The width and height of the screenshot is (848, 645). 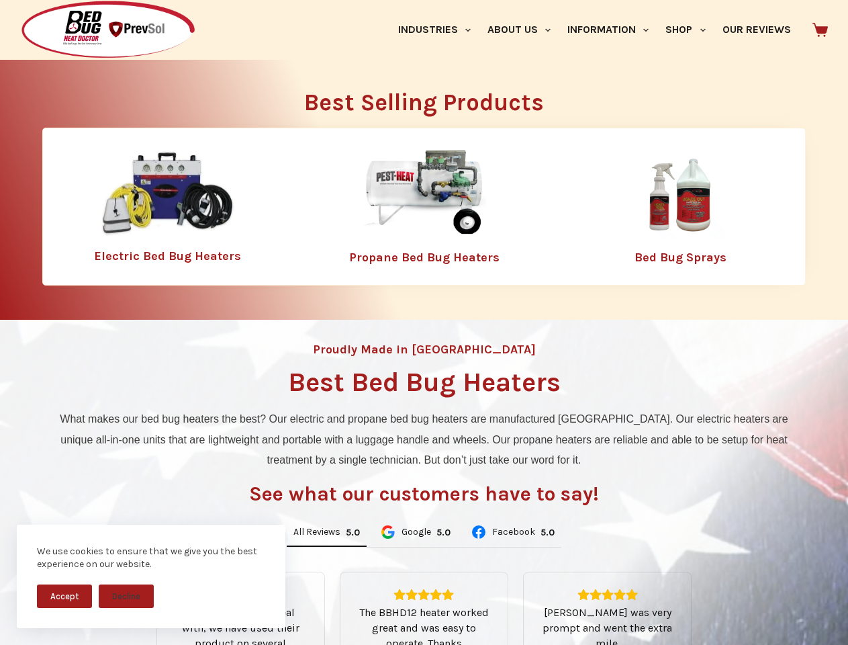 What do you see at coordinates (417, 532) in the screenshot?
I see `span: Google` at bounding box center [417, 532].